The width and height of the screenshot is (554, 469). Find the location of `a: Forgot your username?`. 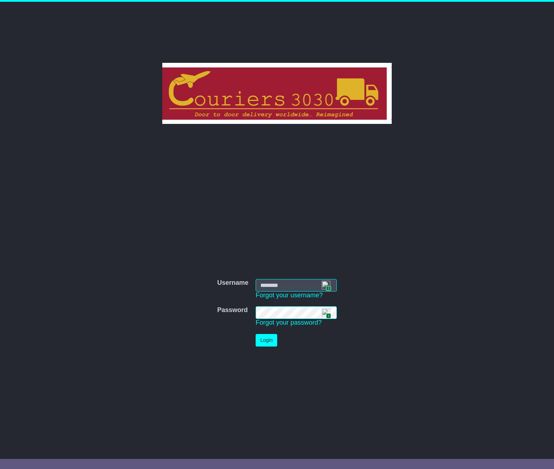

a: Forgot your username? is located at coordinates (289, 295).